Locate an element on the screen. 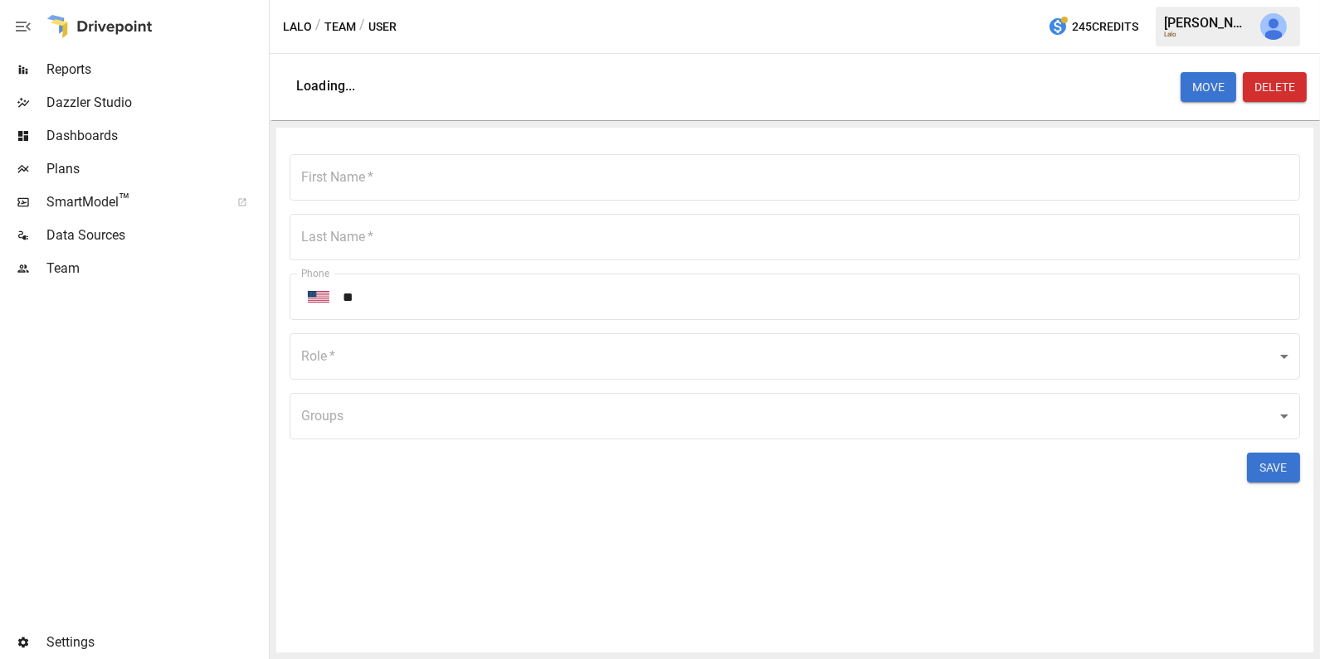 This screenshot has width=1320, height=659. div: Lalo is located at coordinates (1207, 34).